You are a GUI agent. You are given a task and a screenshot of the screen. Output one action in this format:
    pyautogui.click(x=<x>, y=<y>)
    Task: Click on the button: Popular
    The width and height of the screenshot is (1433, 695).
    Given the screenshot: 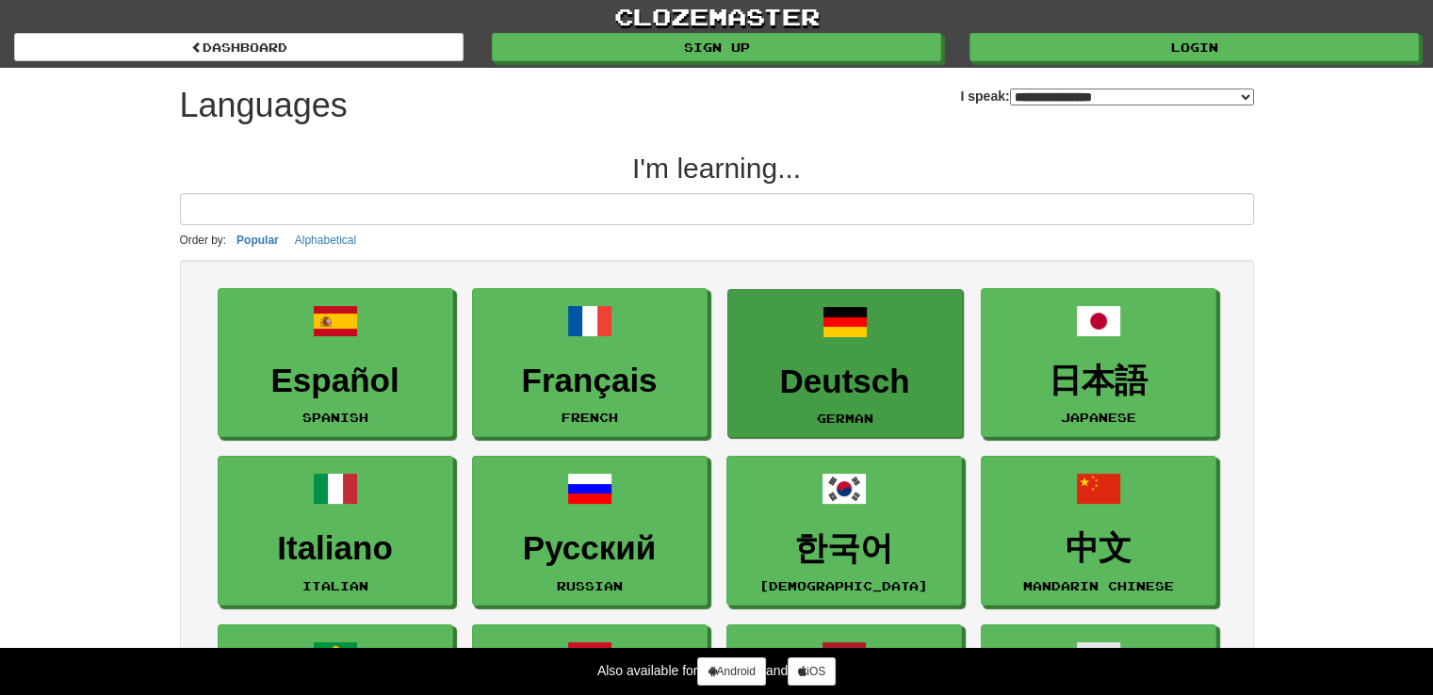 What is the action you would take?
    pyautogui.click(x=257, y=240)
    